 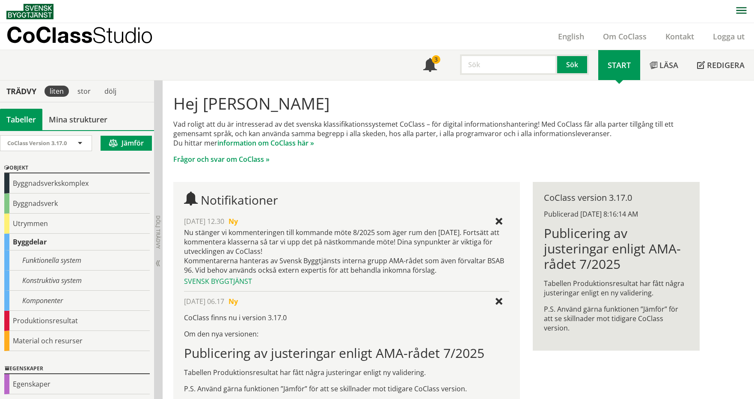 What do you see at coordinates (77, 341) in the screenshot?
I see `div: Material och resurser` at bounding box center [77, 341].